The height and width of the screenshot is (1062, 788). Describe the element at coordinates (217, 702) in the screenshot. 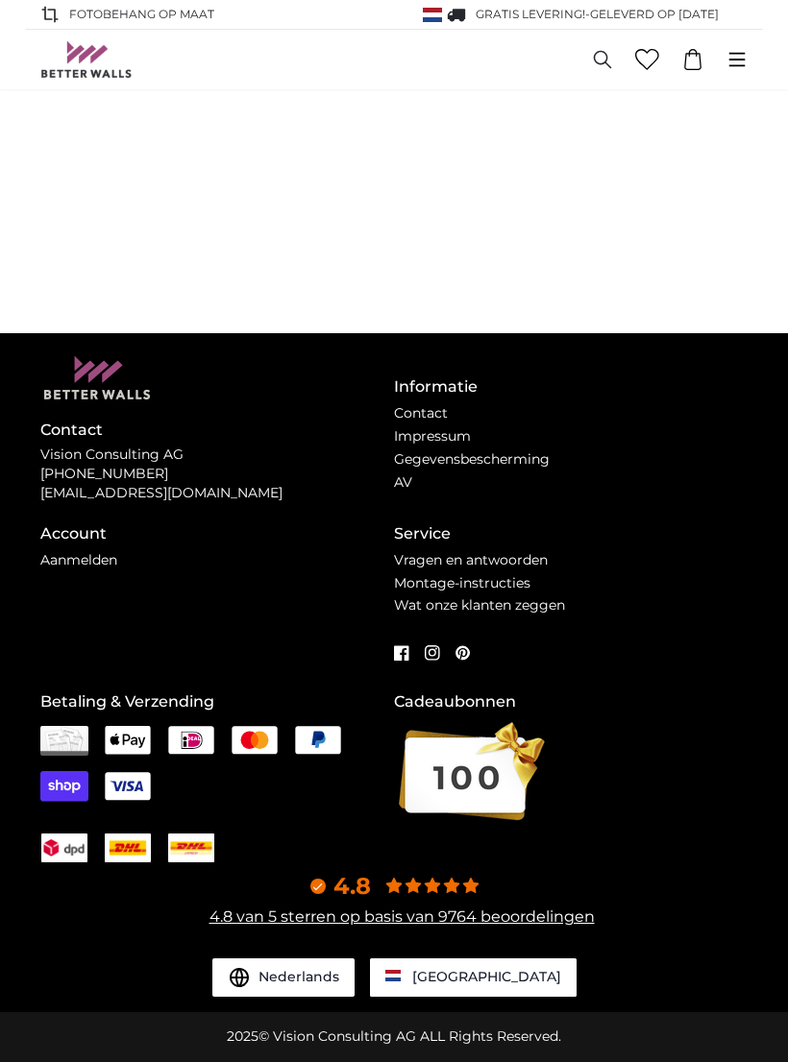

I see `h4: Betaling & Verzending` at that location.